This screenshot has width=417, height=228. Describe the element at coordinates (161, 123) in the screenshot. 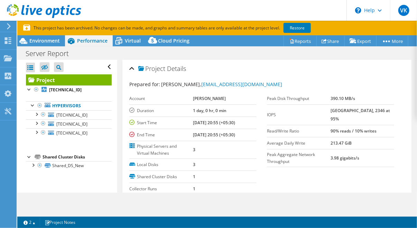

I see `label: Start Time` at that location.